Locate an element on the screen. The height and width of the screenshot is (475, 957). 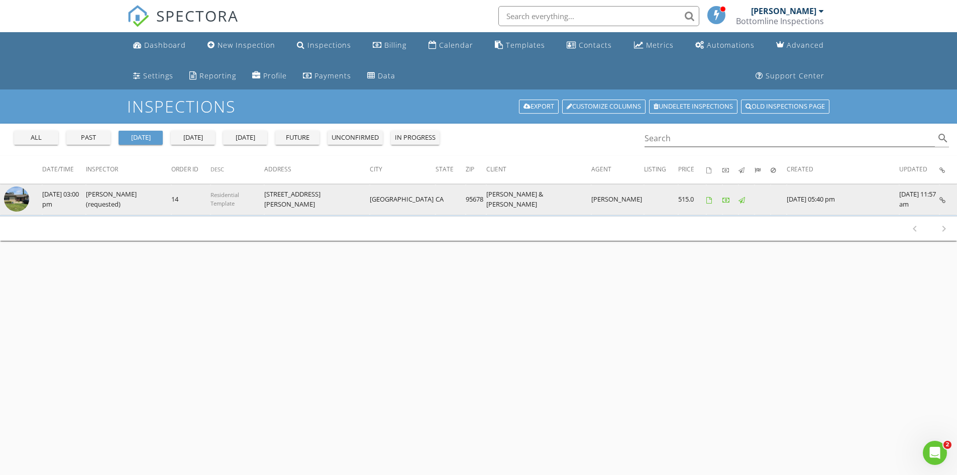
div: Advanced is located at coordinates (805, 45).